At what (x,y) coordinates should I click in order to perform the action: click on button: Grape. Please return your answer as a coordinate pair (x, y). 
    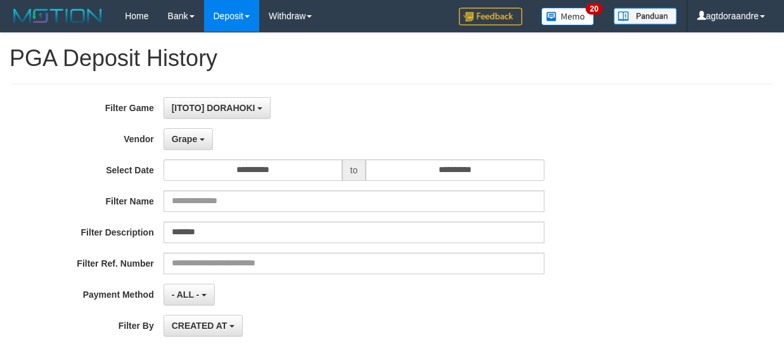
    Looking at the image, I should click on (188, 139).